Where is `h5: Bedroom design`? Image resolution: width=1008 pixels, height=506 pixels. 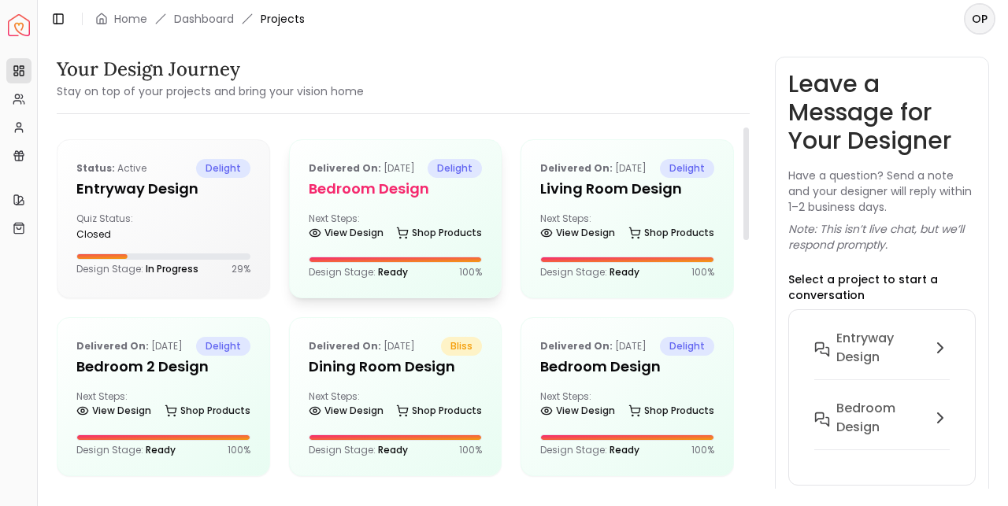
h5: Bedroom design is located at coordinates (395, 189).